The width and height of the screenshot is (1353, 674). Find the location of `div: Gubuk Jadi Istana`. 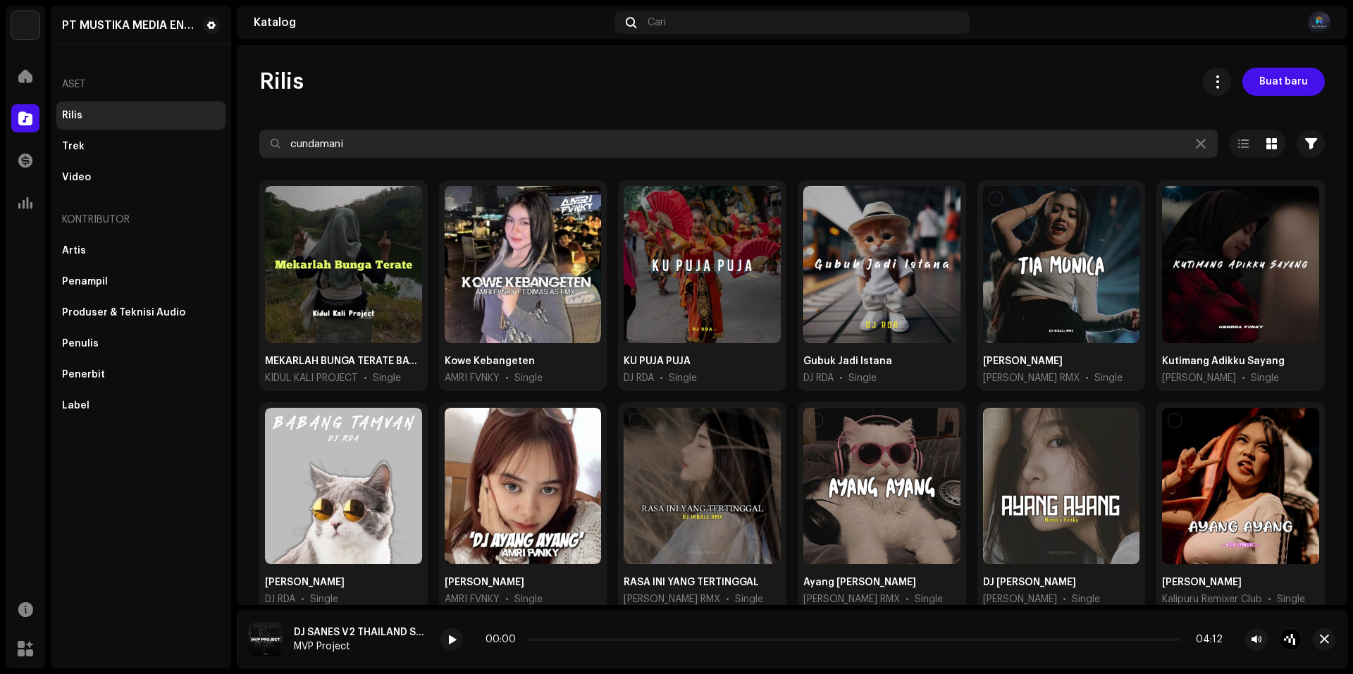

div: Gubuk Jadi Istana is located at coordinates (848, 361).